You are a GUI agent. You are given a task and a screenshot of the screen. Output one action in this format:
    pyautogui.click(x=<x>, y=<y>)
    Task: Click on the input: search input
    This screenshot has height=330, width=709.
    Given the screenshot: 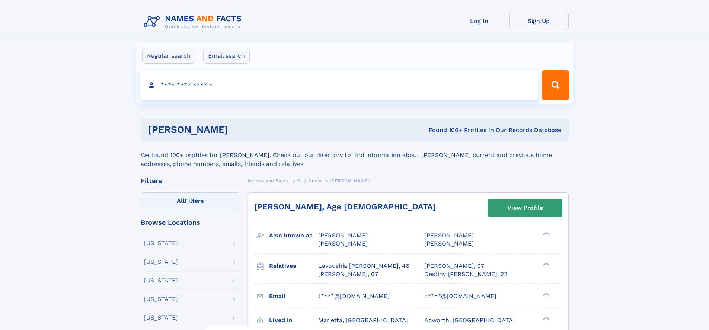 What is the action you would take?
    pyautogui.click(x=339, y=85)
    